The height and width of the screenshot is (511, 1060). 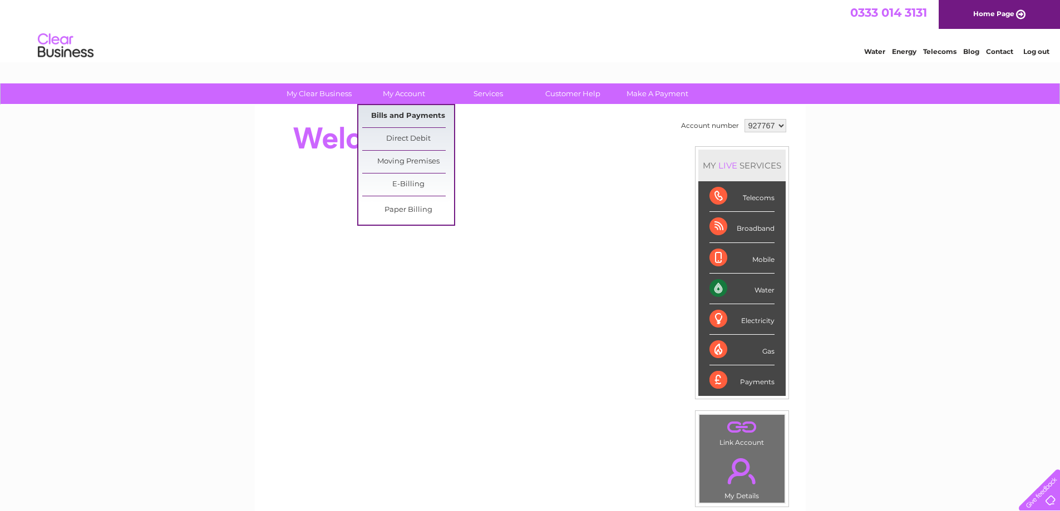 I want to click on div: Telecoms, so click(x=742, y=196).